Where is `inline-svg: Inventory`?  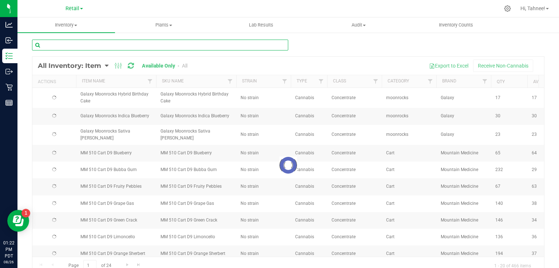
inline-svg: Inventory is located at coordinates (9, 56).